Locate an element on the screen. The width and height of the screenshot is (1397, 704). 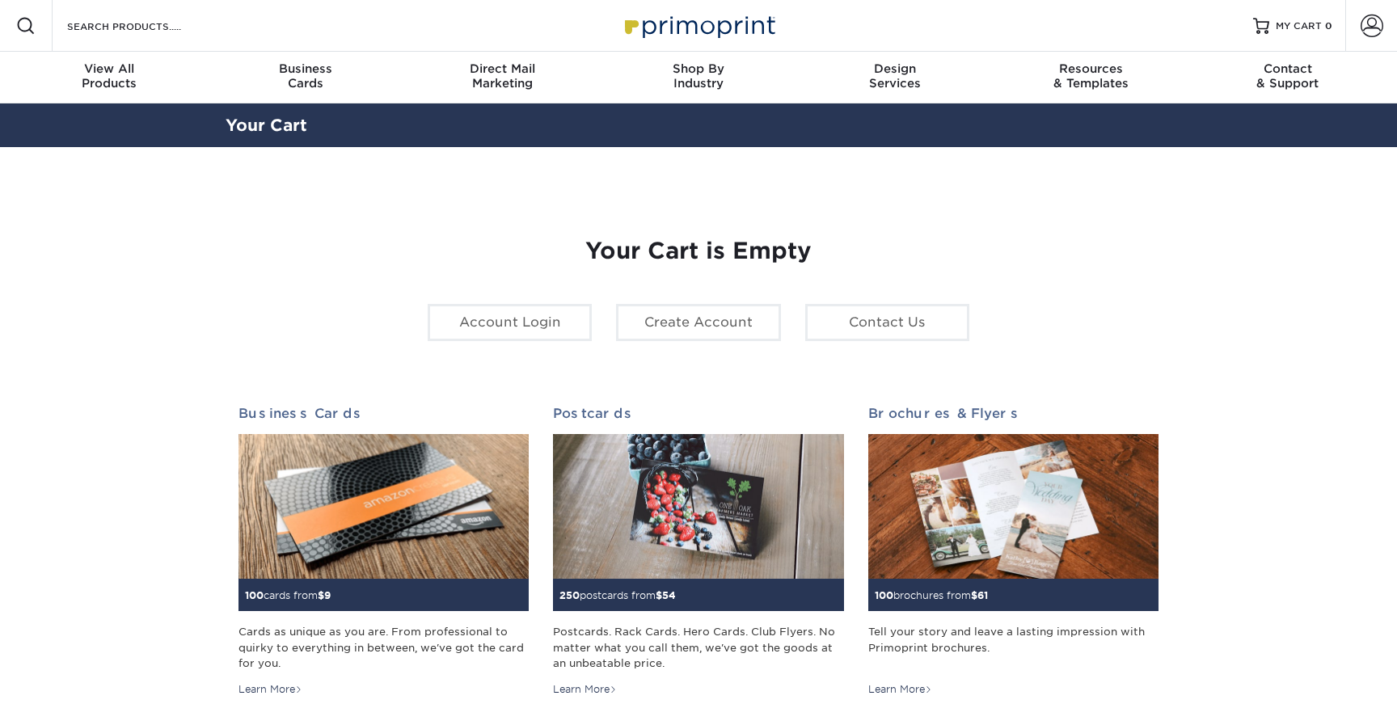
div: Products is located at coordinates (109, 76).